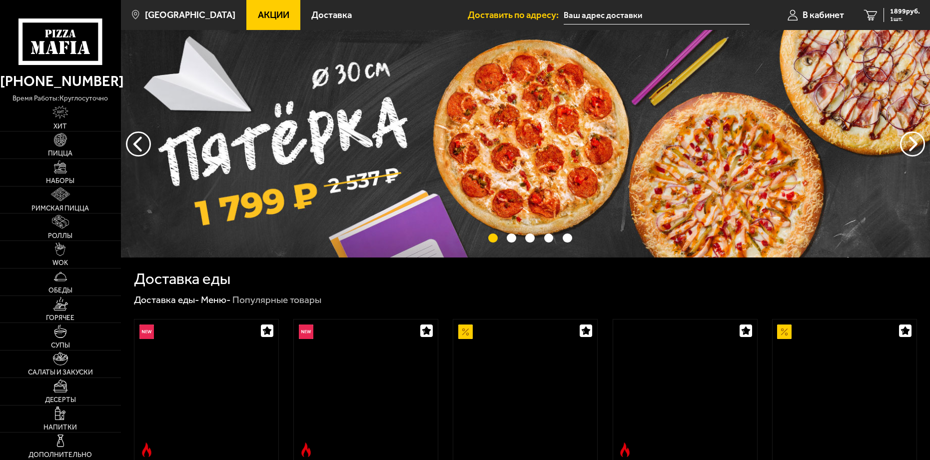 This screenshot has height=460, width=930. I want to click on span: Доставить по адресу:, so click(516, 15).